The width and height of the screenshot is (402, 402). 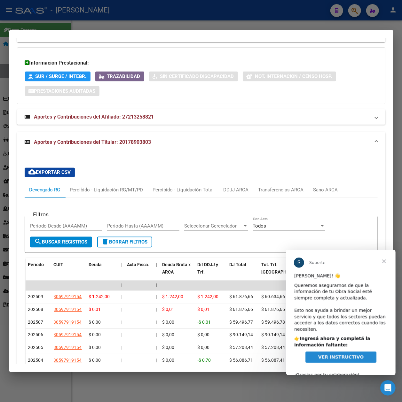 I want to click on div: ¡Gracias por tu colaboración! ​, so click(x=55, y=125).